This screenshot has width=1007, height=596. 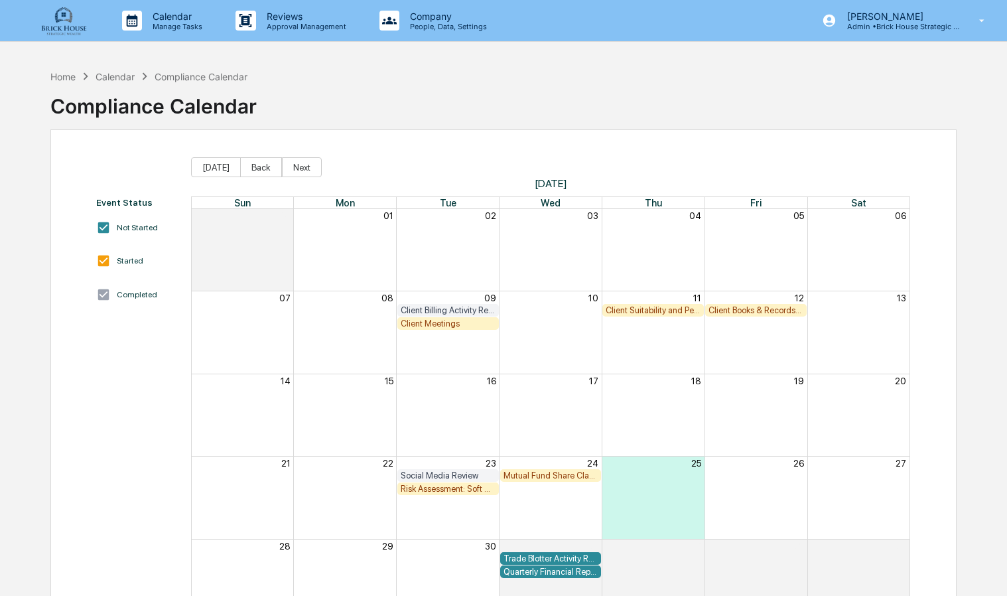 I want to click on div: Completed, so click(x=137, y=295).